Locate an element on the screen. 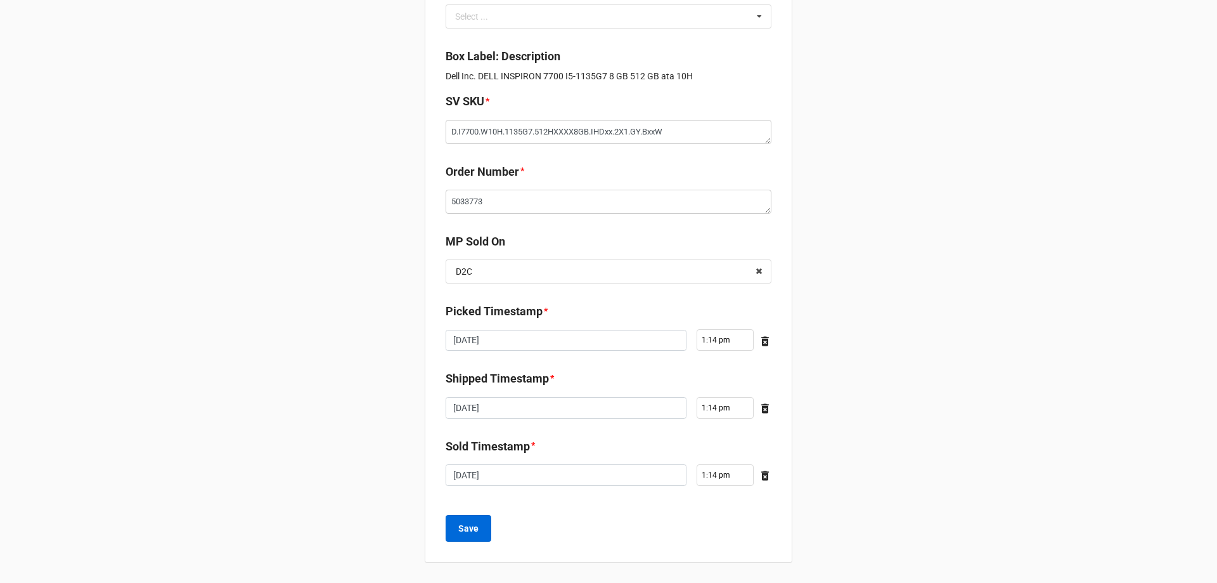 The image size is (1217, 583). b: Box Label: Description is located at coordinates (503, 56).